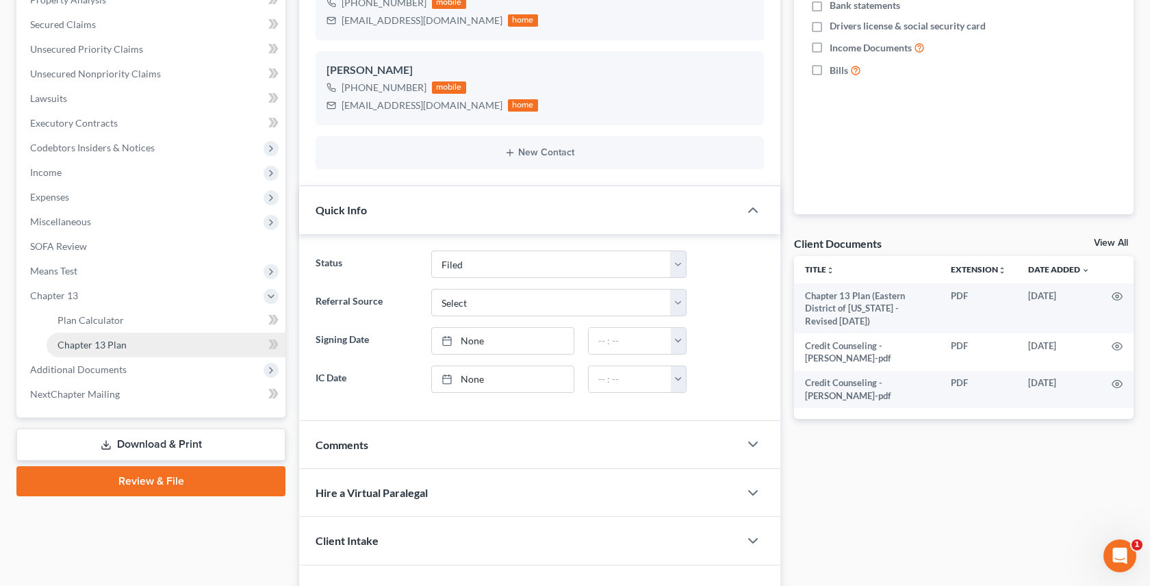  What do you see at coordinates (366, 341) in the screenshot?
I see `label: Signing Date` at bounding box center [366, 341].